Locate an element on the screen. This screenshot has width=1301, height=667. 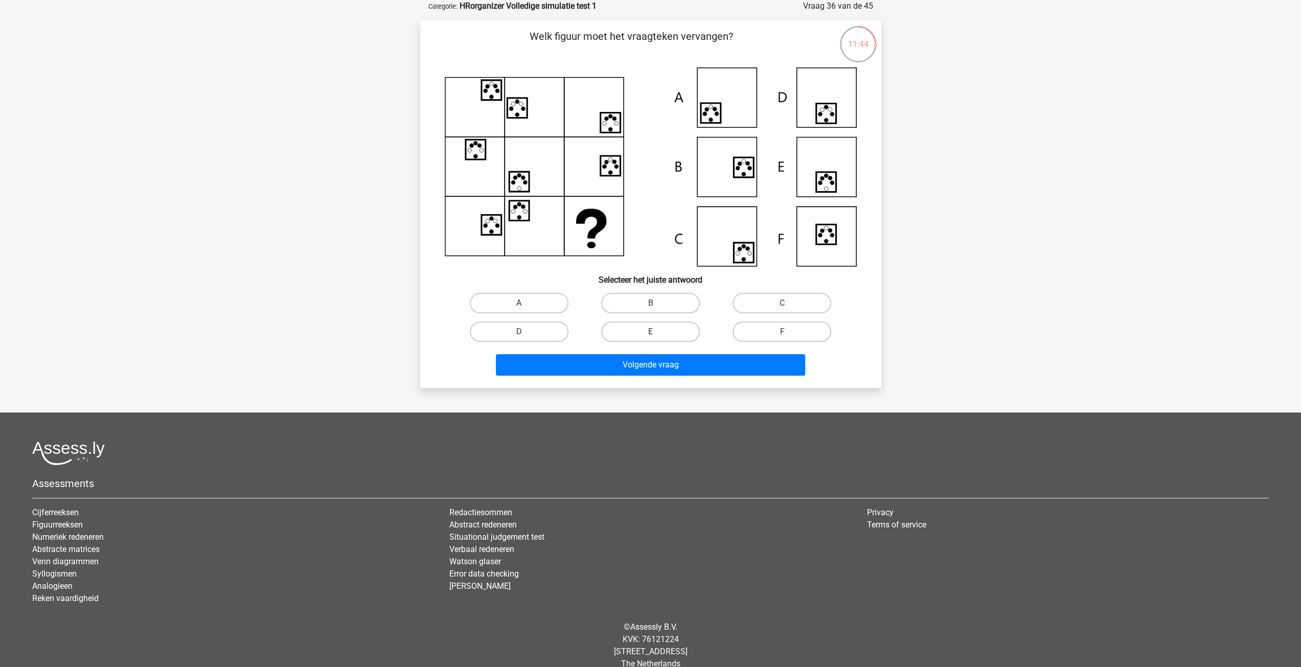
a: Terms of service is located at coordinates (897, 524).